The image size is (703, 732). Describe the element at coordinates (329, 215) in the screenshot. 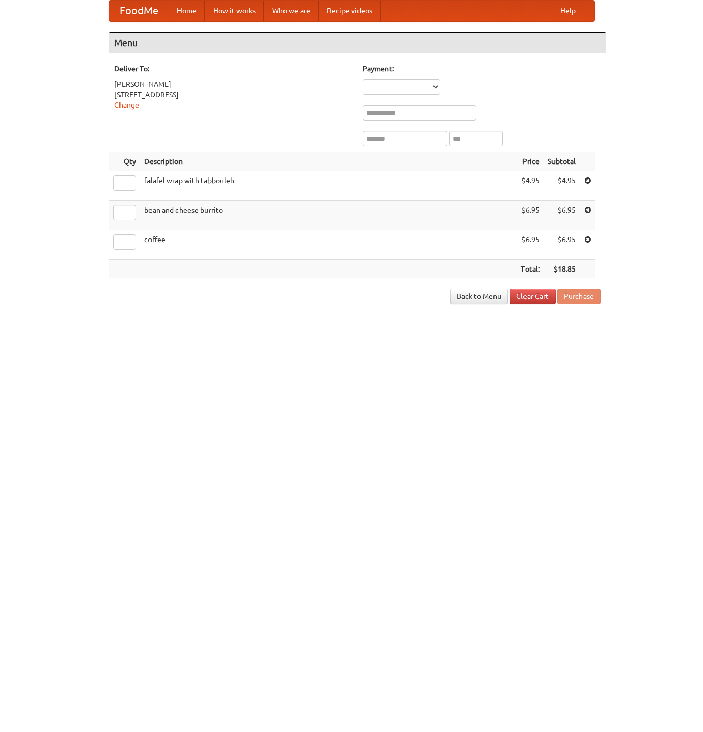

I see `td: bean and cheese burrito` at that location.